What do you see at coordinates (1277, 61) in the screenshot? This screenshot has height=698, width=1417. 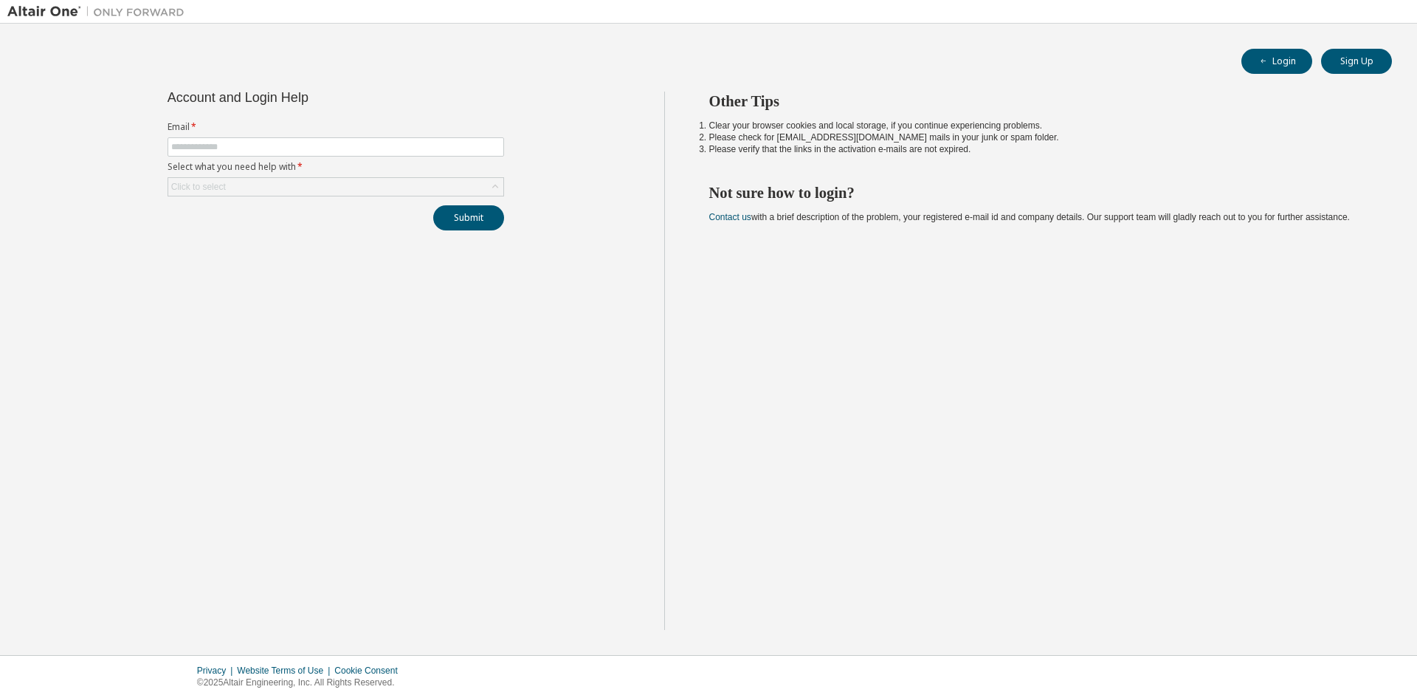 I see `button: Login` at bounding box center [1277, 61].